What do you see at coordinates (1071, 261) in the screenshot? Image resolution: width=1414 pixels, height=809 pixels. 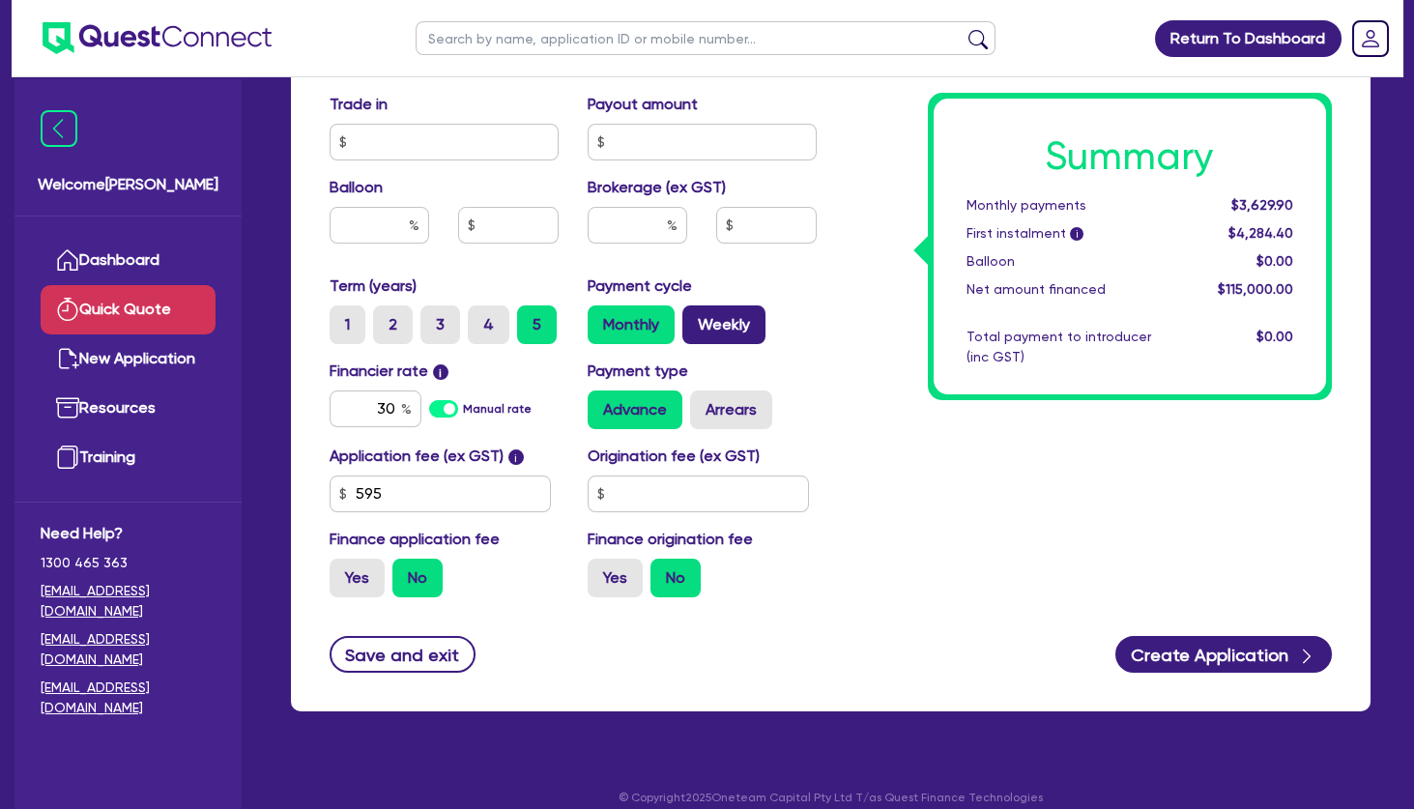 I see `div: Balloon` at bounding box center [1071, 261].